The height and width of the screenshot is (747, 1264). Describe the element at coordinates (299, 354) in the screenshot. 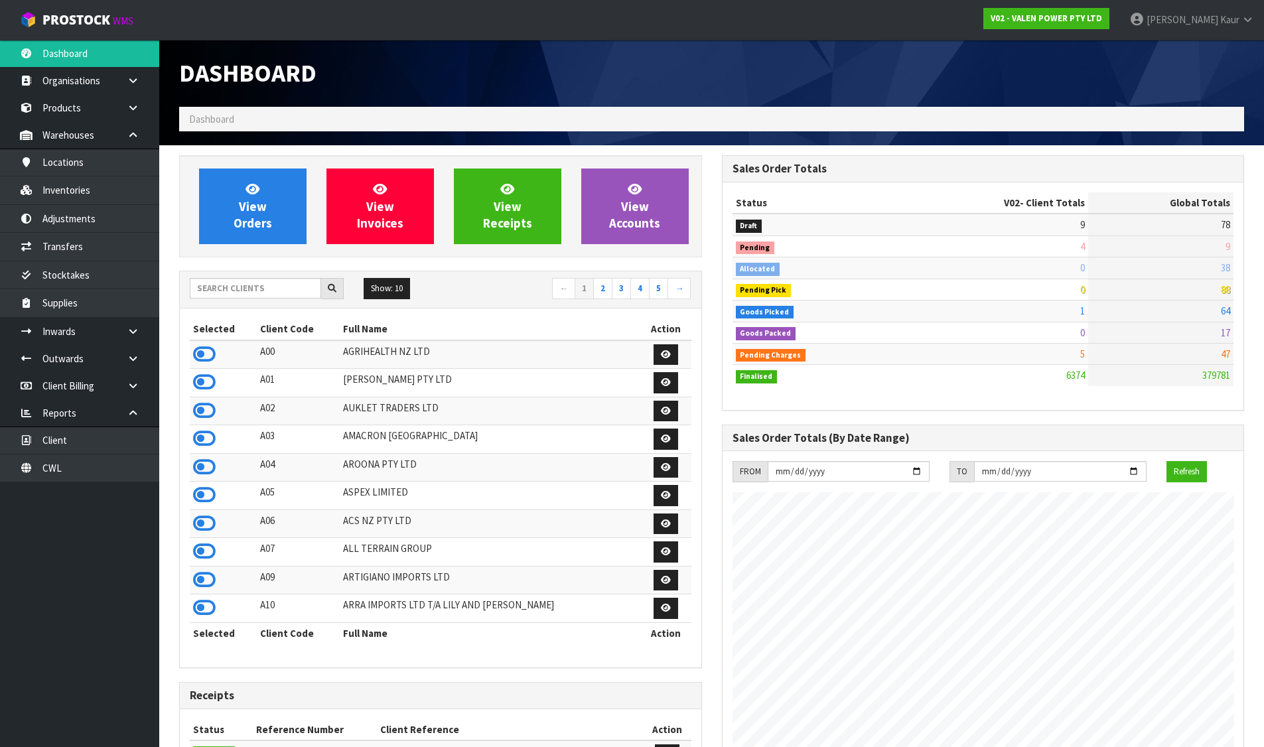

I see `td: A00` at that location.